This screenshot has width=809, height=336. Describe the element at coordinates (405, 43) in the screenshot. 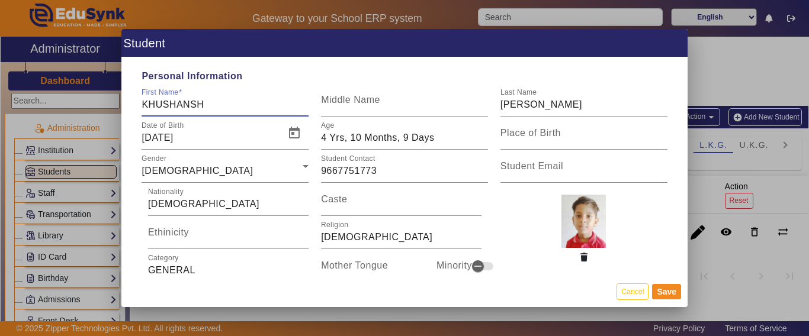

I see `h1: Student` at that location.